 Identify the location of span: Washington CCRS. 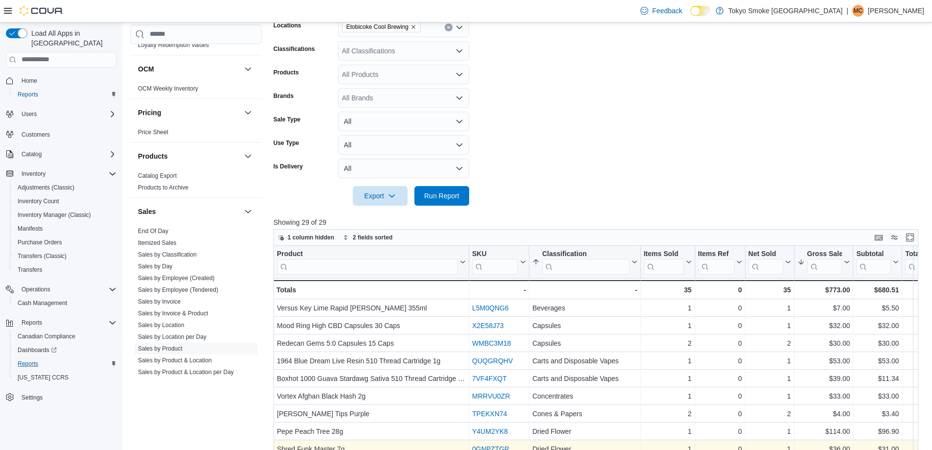
(65, 377).